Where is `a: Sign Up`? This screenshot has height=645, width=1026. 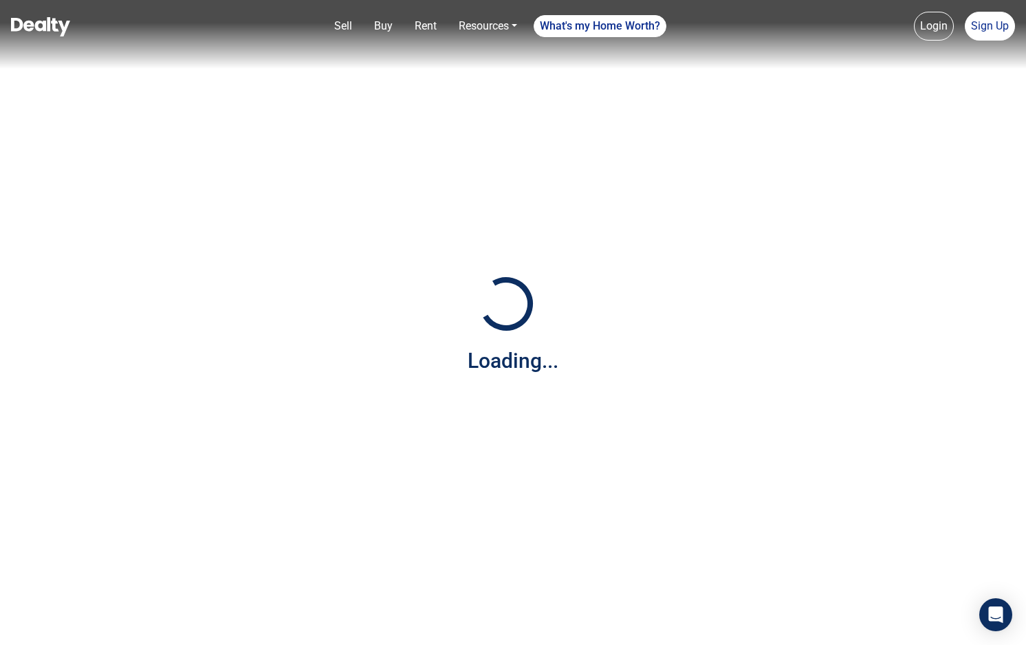
a: Sign Up is located at coordinates (989, 26).